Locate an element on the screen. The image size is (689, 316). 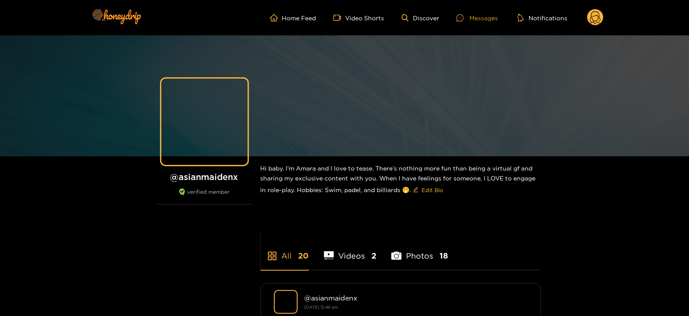
div: @ asianmaidenx is located at coordinates (416, 298).